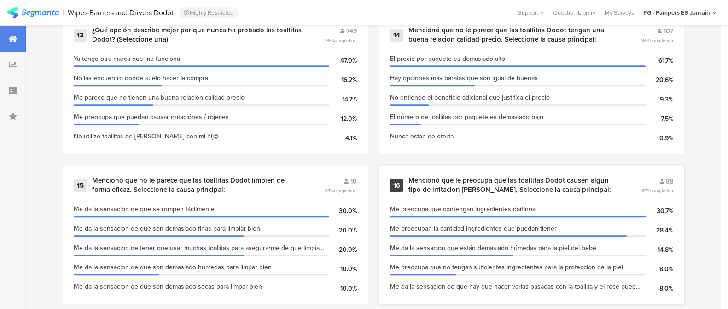 This screenshot has width=728, height=309. What do you see at coordinates (575, 12) in the screenshot?
I see `div: Question Library` at bounding box center [575, 12].